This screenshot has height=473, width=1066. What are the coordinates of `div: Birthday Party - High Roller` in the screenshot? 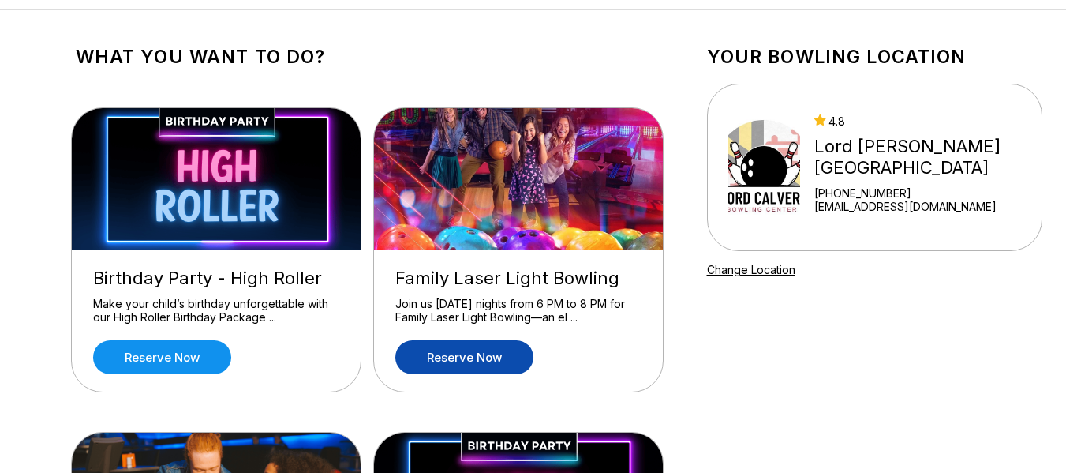 It's located at (216, 278).